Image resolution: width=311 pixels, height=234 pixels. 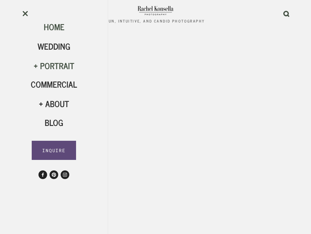 I want to click on a: Instagram, so click(x=65, y=174).